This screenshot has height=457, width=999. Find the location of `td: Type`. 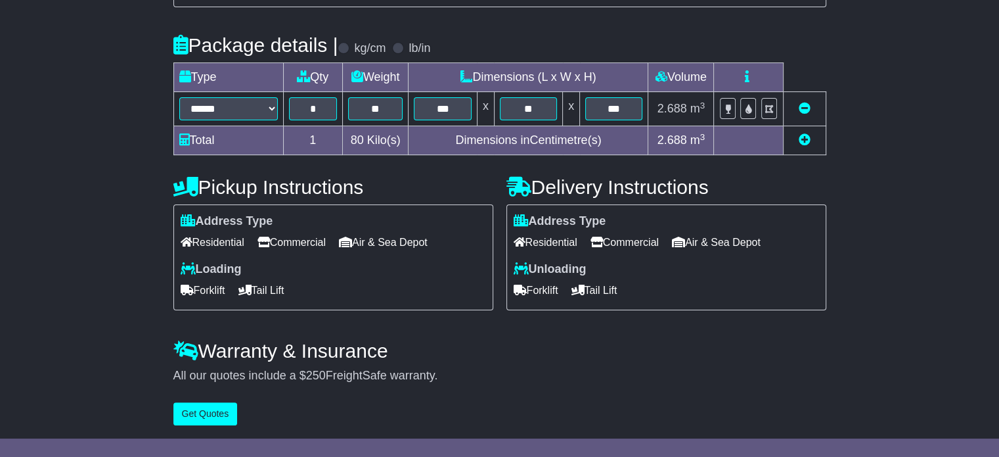

td: Type is located at coordinates (228, 78).